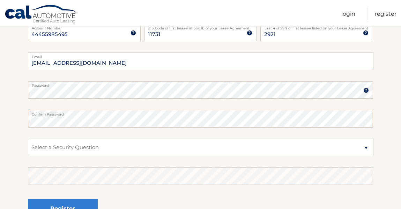  What do you see at coordinates (317, 27) in the screenshot?
I see `label: Last 4 of SSN of first lessee listed on your Lease Agreement` at bounding box center [317, 27].